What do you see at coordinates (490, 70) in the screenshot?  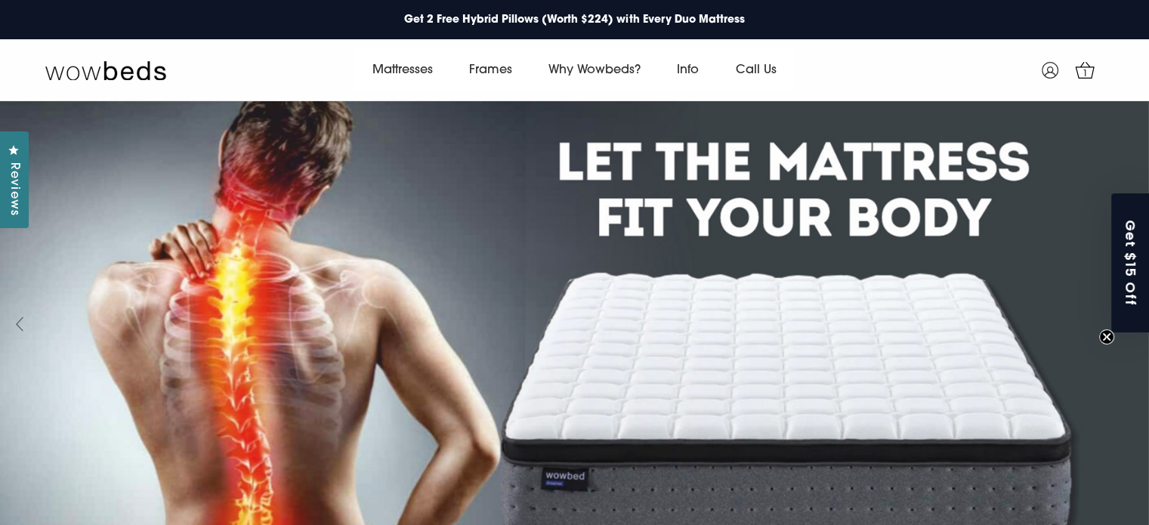 I see `a: Frames` at bounding box center [490, 70].